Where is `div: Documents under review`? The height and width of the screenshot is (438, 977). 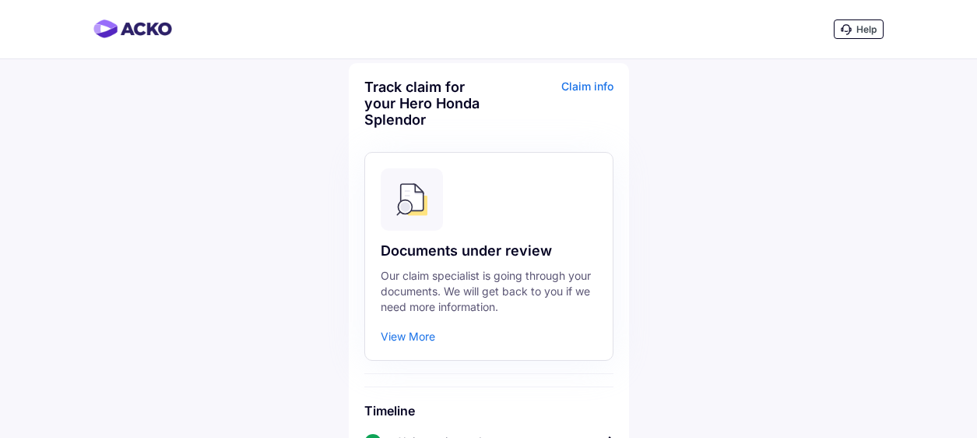
div: Documents under review is located at coordinates (489, 251).